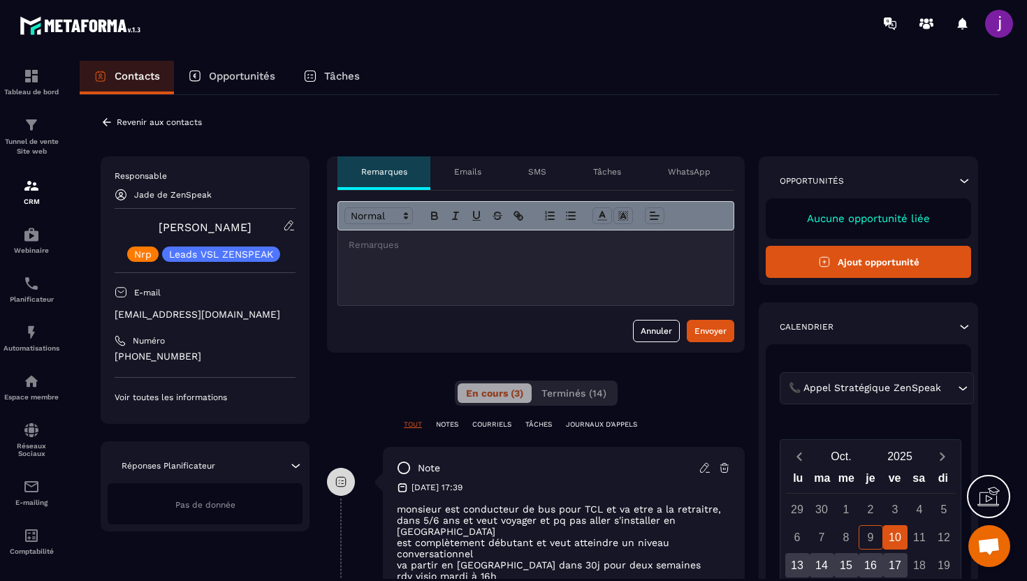 The image size is (1027, 581). What do you see at coordinates (447, 425) in the screenshot?
I see `p: NOTES` at bounding box center [447, 425].